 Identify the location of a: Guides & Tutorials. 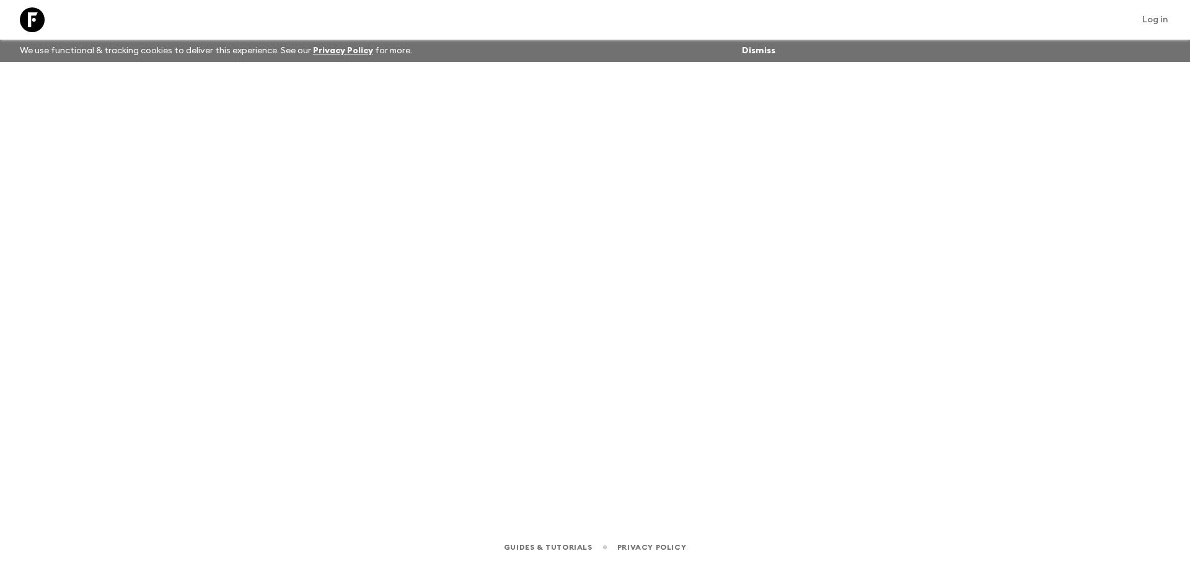
(548, 548).